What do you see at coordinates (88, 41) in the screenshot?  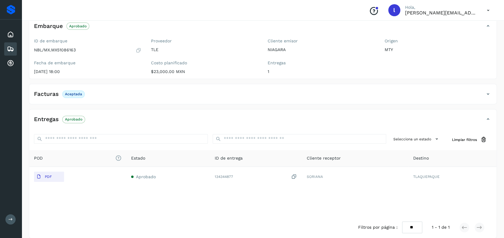 I see `label: ID de embarque` at bounding box center [88, 41].